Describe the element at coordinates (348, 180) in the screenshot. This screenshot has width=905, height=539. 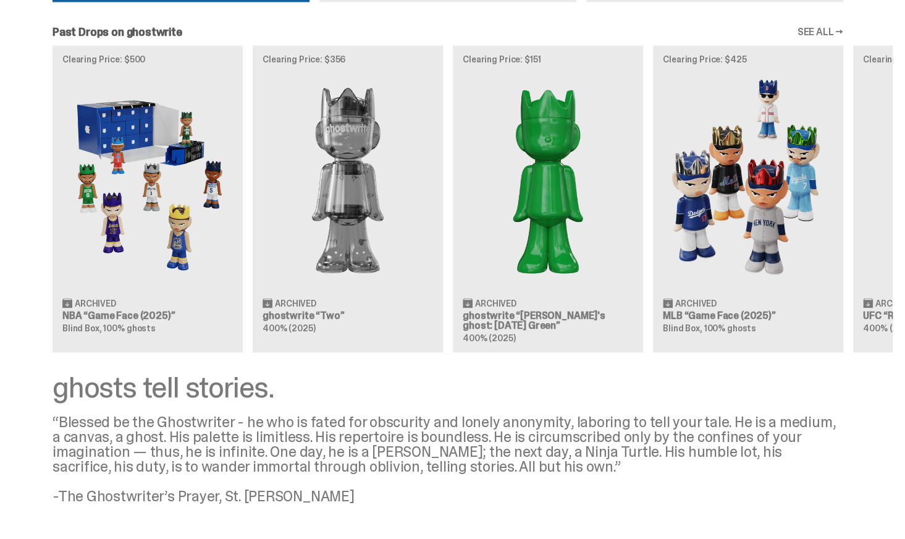
I see `img: Two` at that location.